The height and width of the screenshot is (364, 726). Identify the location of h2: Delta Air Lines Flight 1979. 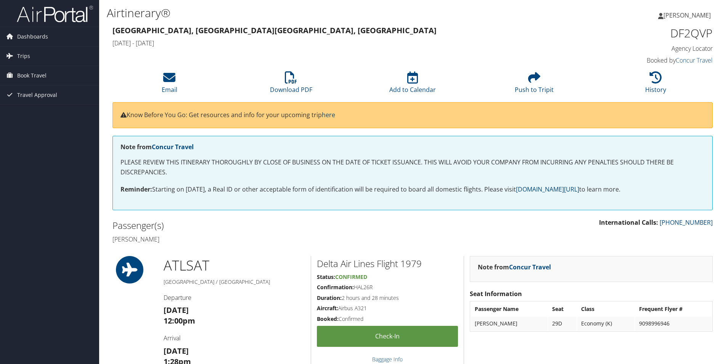
(388, 264).